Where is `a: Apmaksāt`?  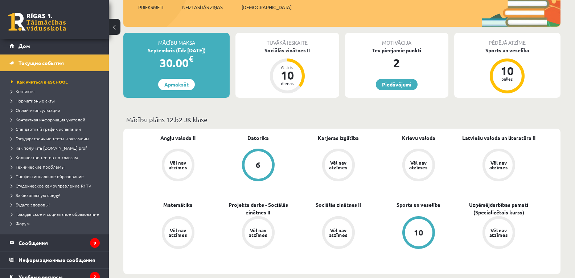 a: Apmaksāt is located at coordinates (176, 84).